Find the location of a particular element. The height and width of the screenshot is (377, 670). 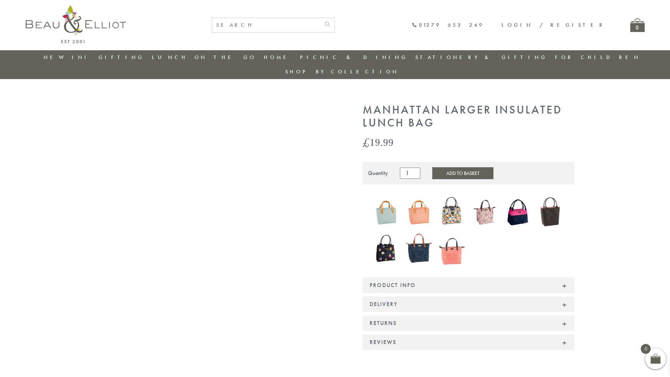

a: Carnaby Bloom Insulated Lunch Handbag is located at coordinates (452, 213).